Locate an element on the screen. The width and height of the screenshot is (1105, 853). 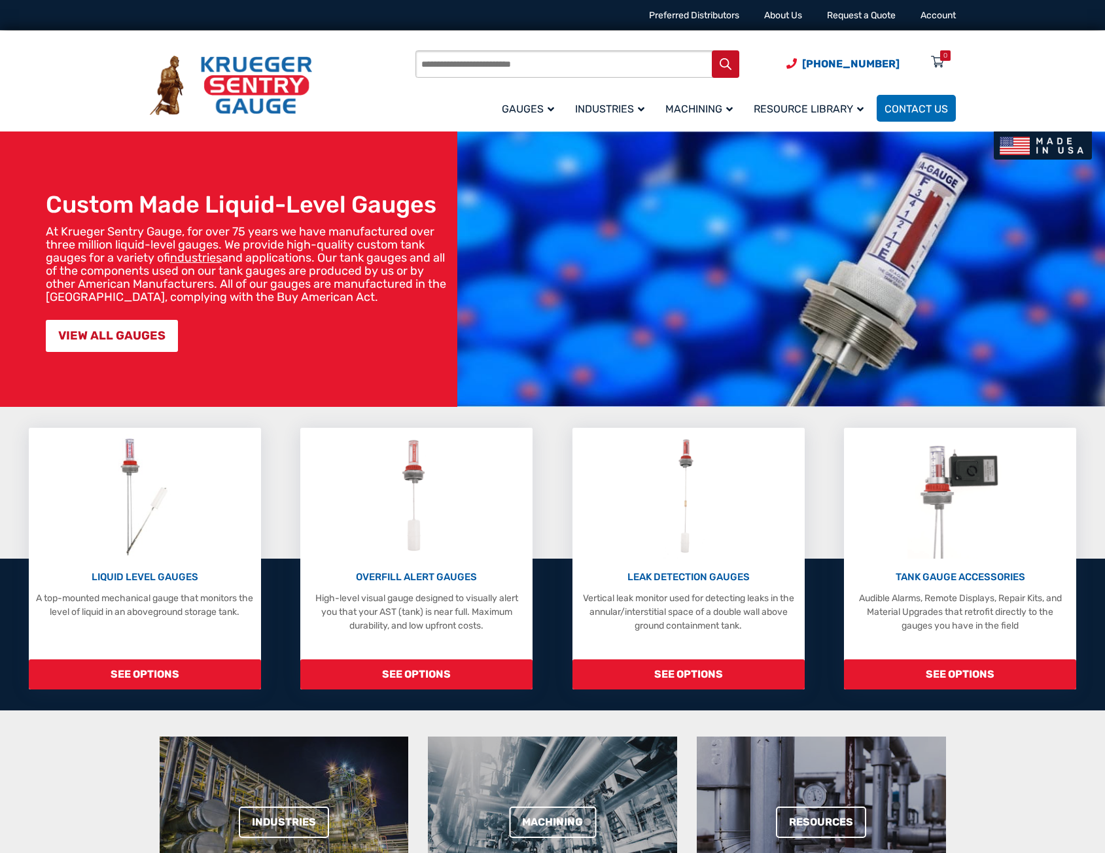
img: Liquid Level Gauges is located at coordinates (145, 497).